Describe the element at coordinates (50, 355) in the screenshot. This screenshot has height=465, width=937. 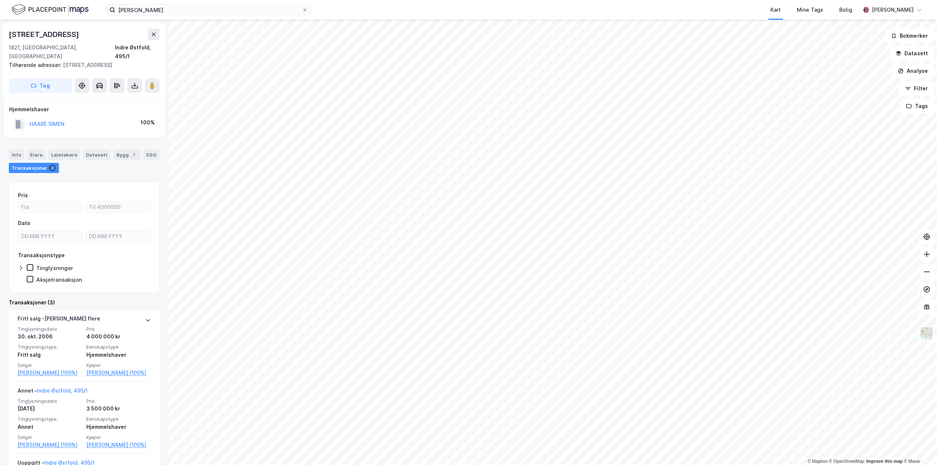
I see `div: Fritt salg` at that location.